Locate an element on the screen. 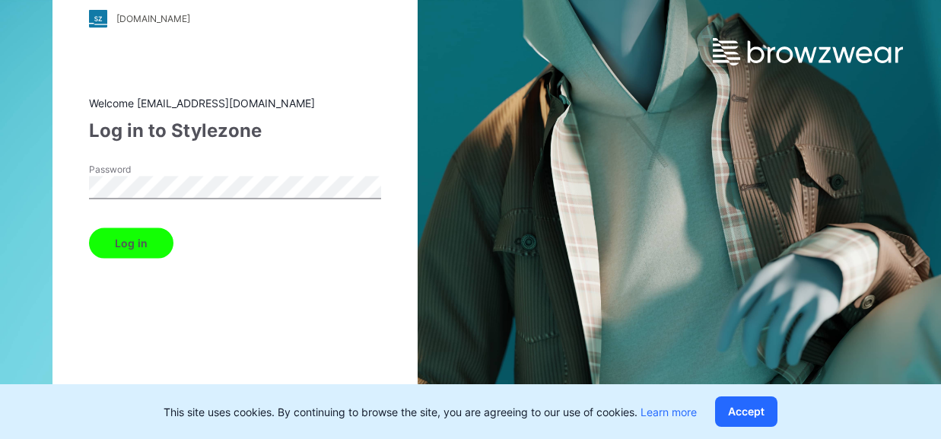 This screenshot has width=941, height=439. label: Password is located at coordinates (142, 169).